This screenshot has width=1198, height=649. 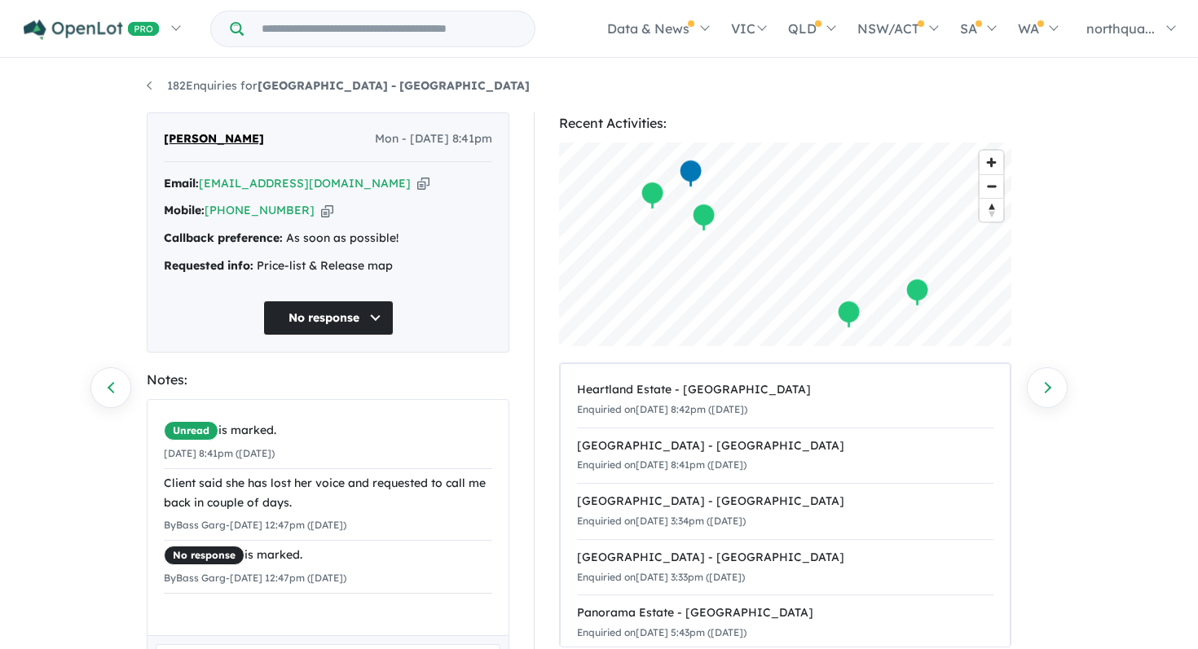 What do you see at coordinates (209, 266) in the screenshot?
I see `strong: Requested info:` at bounding box center [209, 266].